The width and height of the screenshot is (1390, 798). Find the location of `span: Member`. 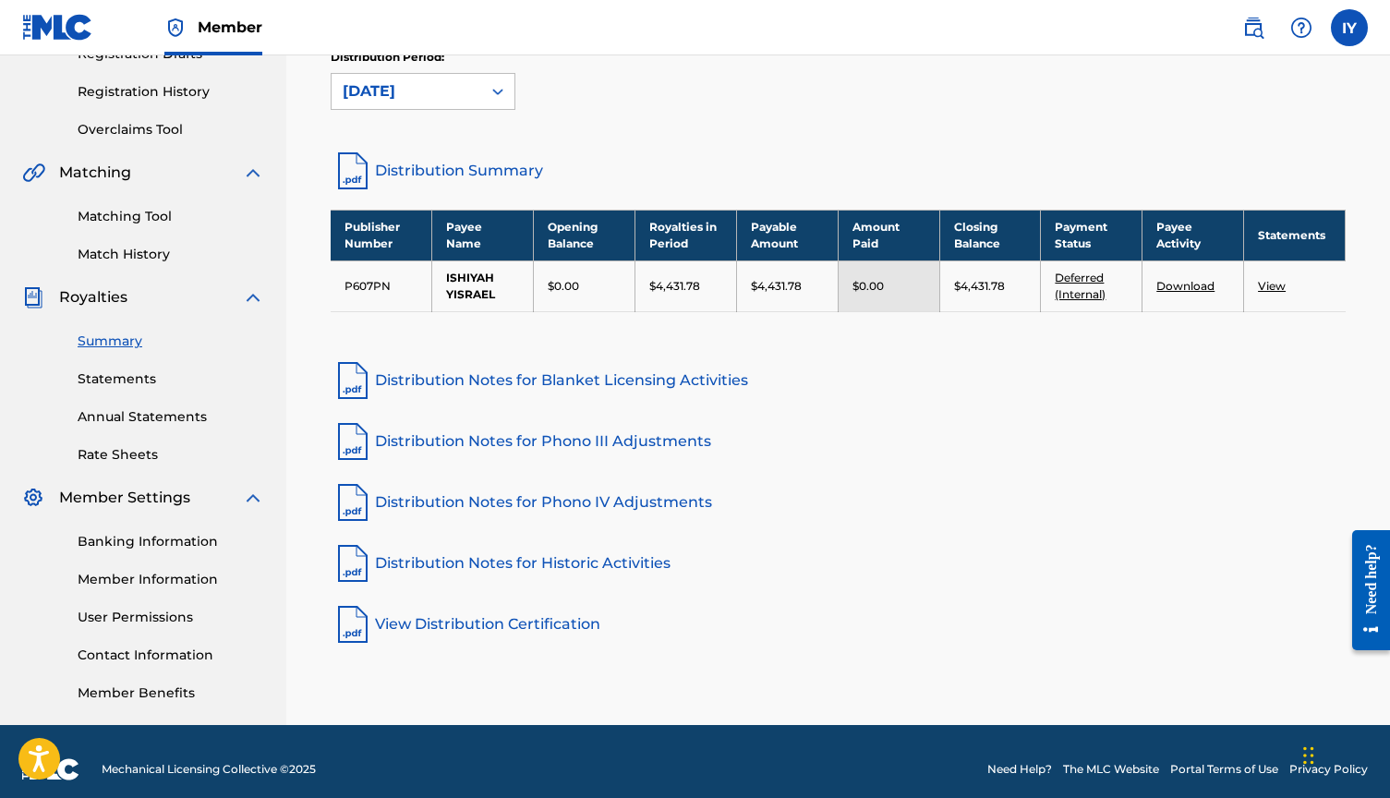

span: Member is located at coordinates (230, 27).